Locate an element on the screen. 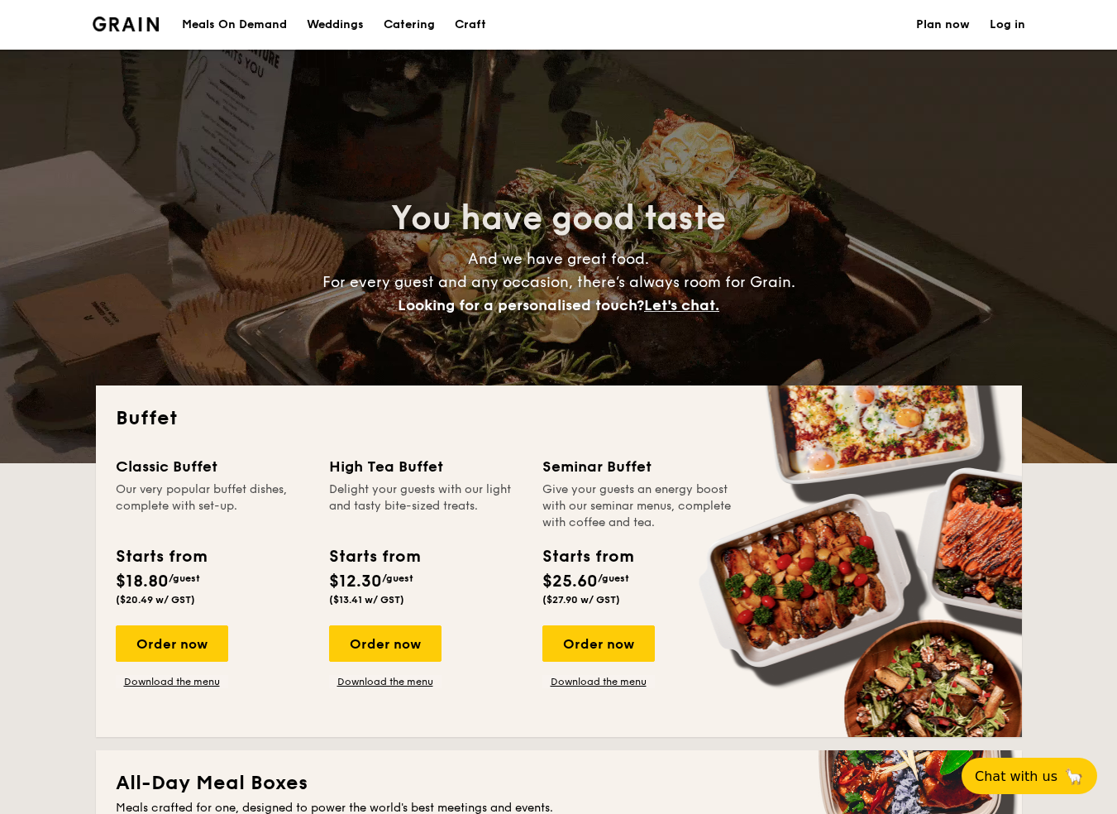  img: Grain is located at coordinates (126, 24).